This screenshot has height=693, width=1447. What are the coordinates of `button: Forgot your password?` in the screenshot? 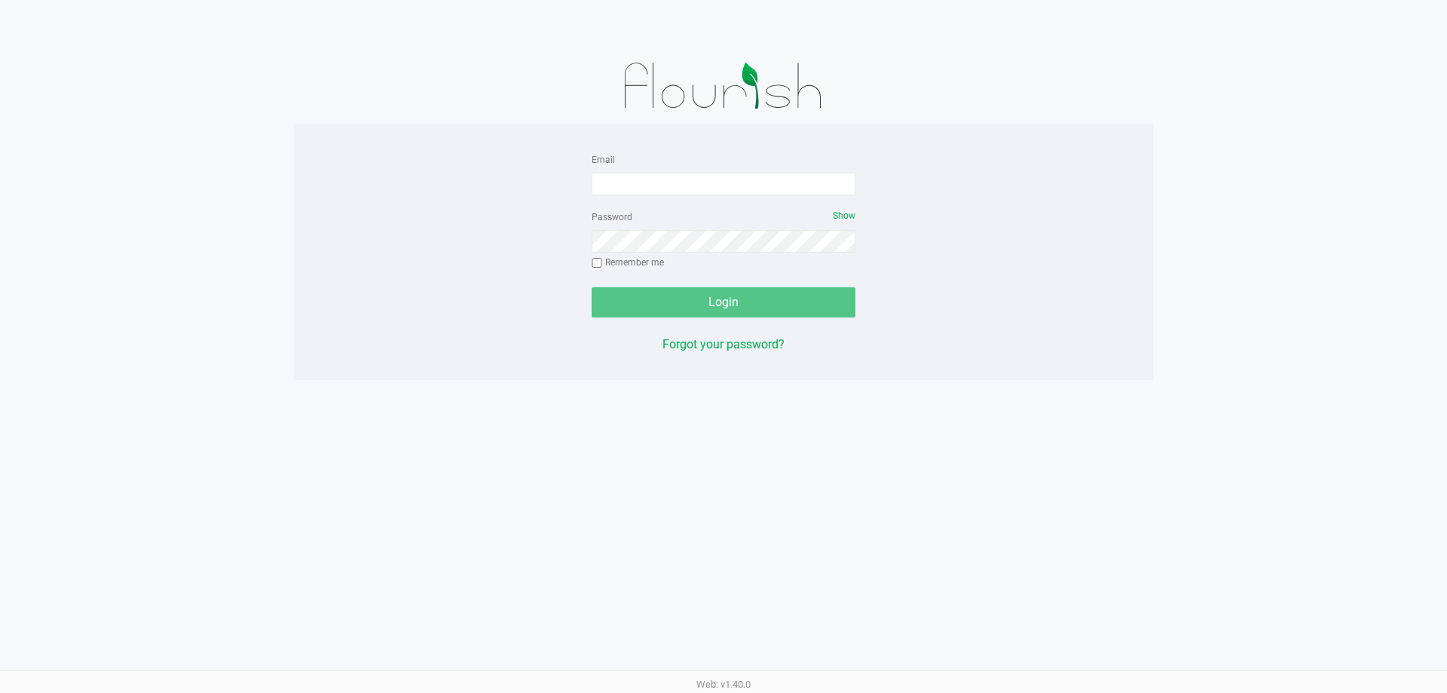 It's located at (723, 344).